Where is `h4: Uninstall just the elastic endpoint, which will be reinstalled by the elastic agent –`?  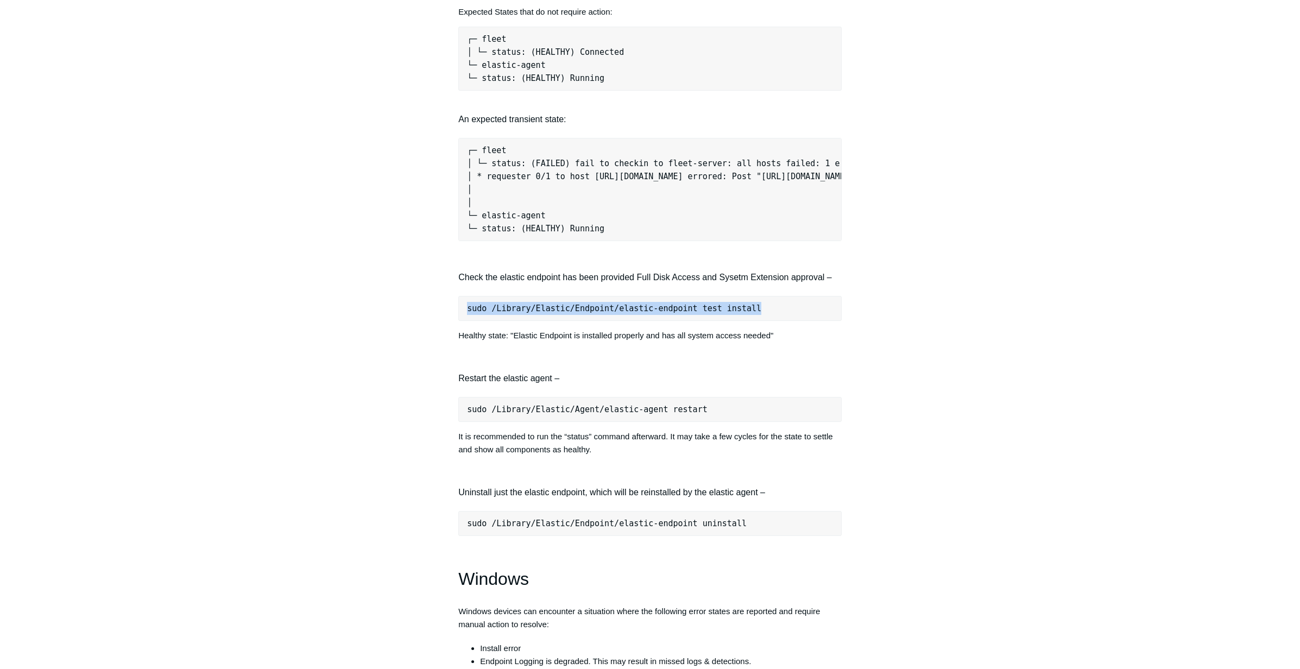
h4: Uninstall just the elastic endpoint, which will be reinstalled by the elastic agent – is located at coordinates (650, 492).